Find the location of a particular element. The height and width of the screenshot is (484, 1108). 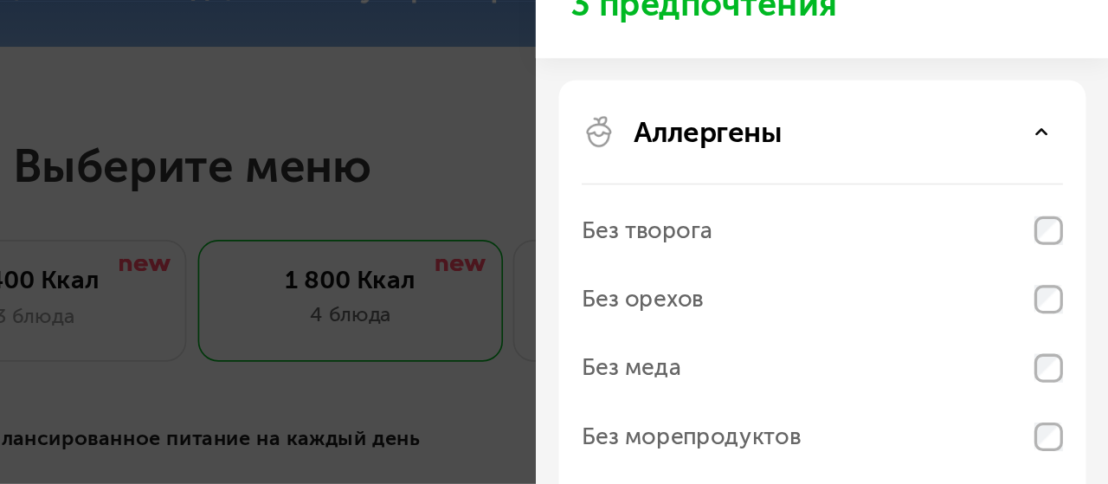

div: Применить настройки is located at coordinates (935, 442).